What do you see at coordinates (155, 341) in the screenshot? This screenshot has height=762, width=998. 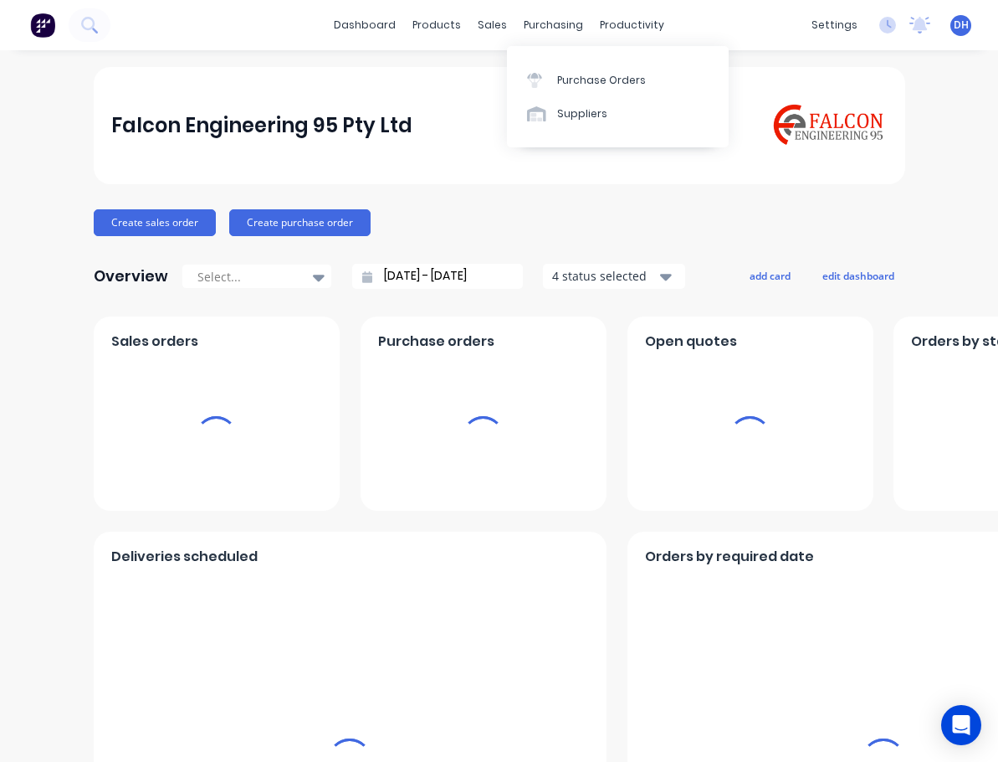 I see `span: Sales orders` at bounding box center [155, 341].